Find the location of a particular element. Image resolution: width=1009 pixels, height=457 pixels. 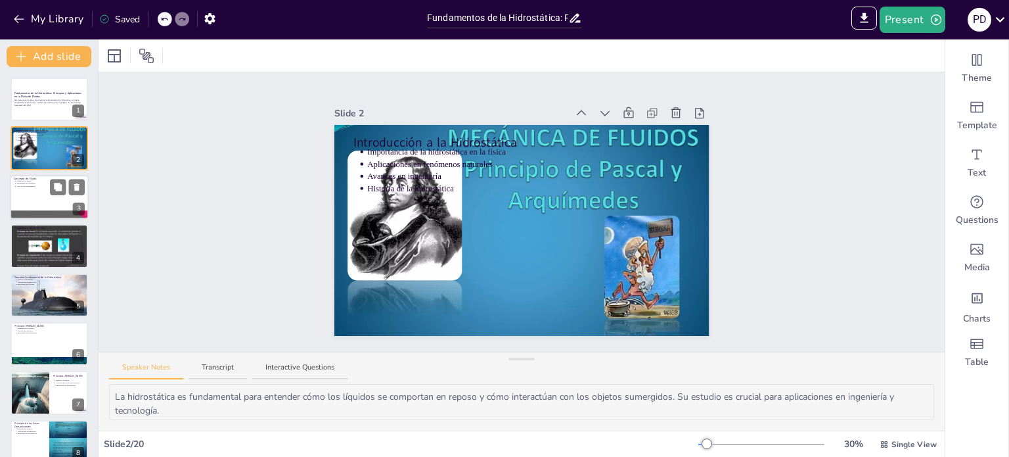

div: P D is located at coordinates (979, 20).